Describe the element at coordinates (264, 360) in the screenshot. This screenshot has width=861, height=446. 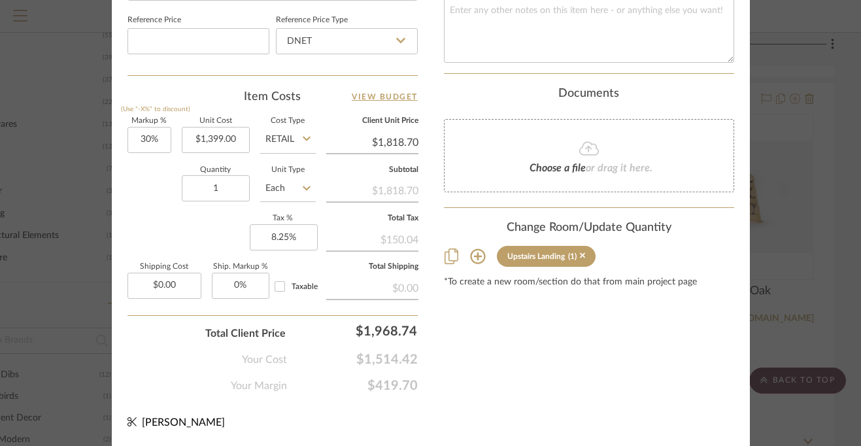
I see `span: Your Cost` at that location.